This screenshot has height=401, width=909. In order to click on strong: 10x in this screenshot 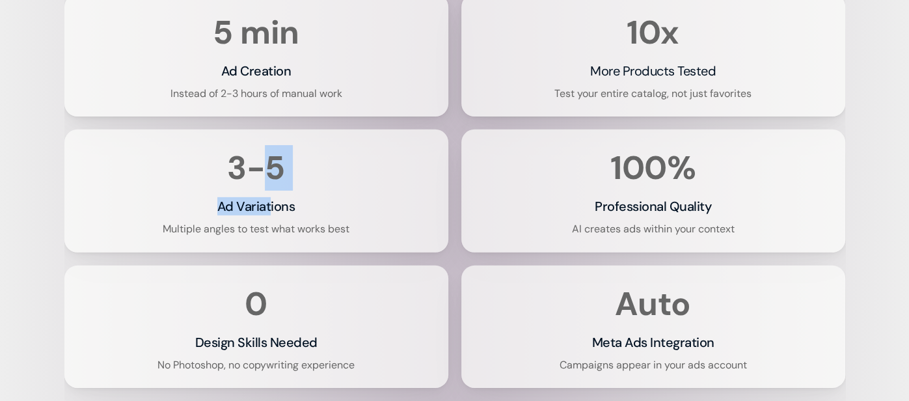, I will do `click(652, 33)`.